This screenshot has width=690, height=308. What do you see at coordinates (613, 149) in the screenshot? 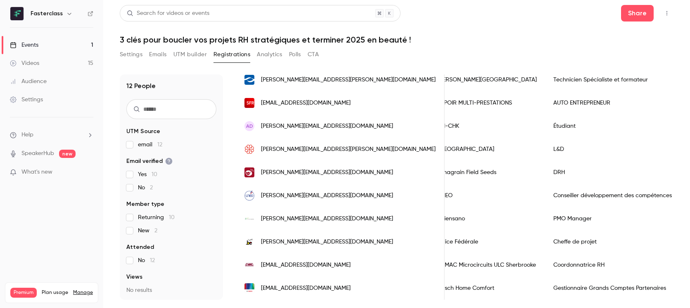
I see `div: L&D` at bounding box center [613, 149].